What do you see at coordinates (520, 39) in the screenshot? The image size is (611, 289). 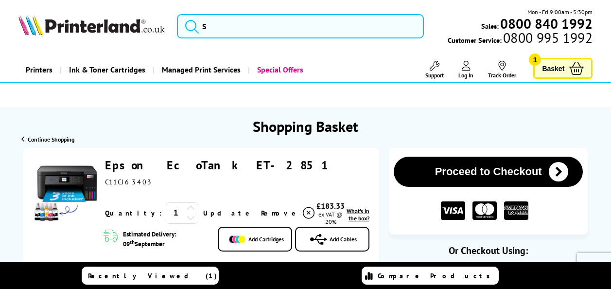 I see `span: Customer Service:` at bounding box center [520, 39].